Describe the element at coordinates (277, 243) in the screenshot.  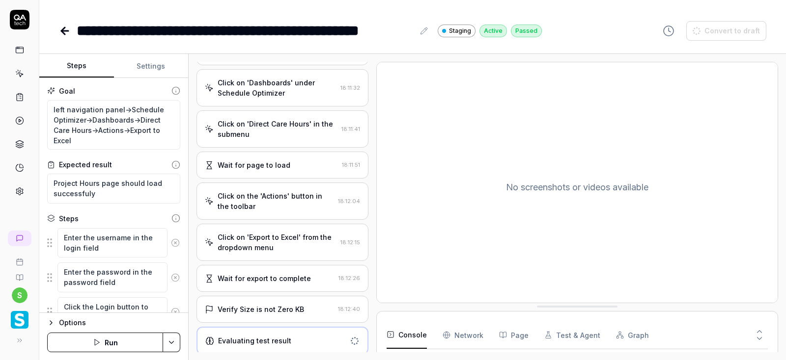
I see `div: Click on 'Export to Excel' from the dropdown menu` at that location.